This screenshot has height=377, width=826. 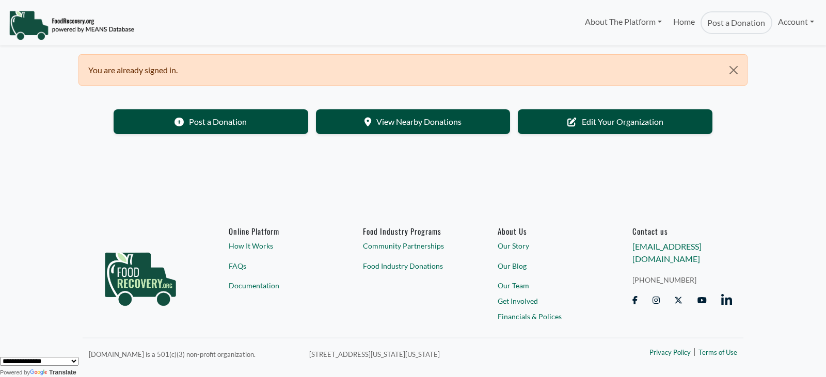 I want to click on button: Close, so click(x=733, y=70).